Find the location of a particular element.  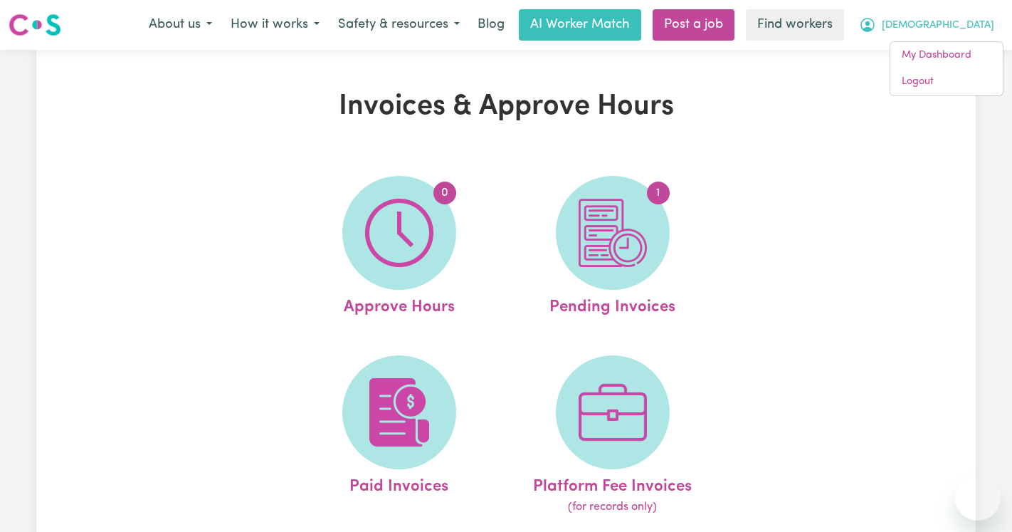

a: Pending Invoices is located at coordinates (613, 248).